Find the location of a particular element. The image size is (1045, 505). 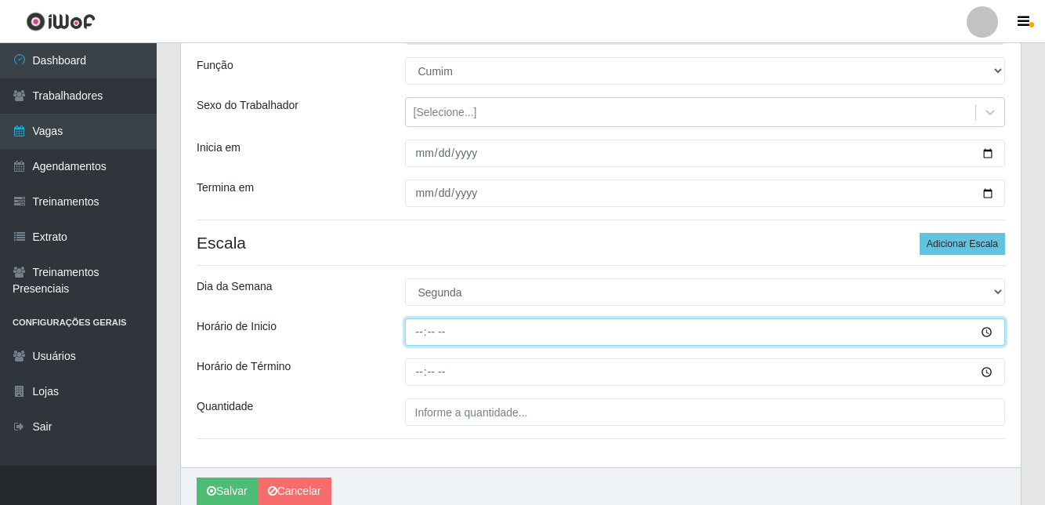

label: Sexo do Trabalhador is located at coordinates (248, 105).